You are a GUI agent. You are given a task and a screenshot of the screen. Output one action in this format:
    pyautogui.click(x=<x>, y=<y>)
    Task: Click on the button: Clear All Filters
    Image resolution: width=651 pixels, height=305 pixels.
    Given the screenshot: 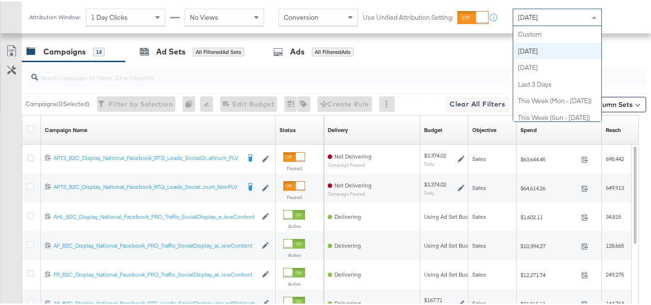 What is the action you would take?
    pyautogui.click(x=477, y=103)
    